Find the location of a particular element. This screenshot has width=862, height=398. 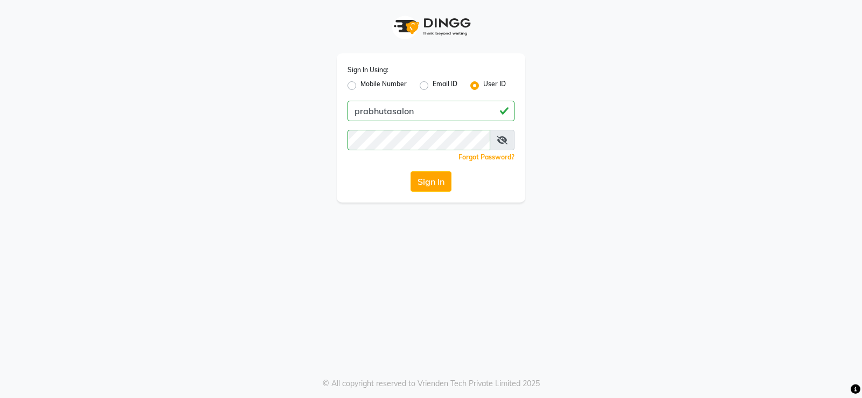

a: Forgot Password? is located at coordinates (486, 157).